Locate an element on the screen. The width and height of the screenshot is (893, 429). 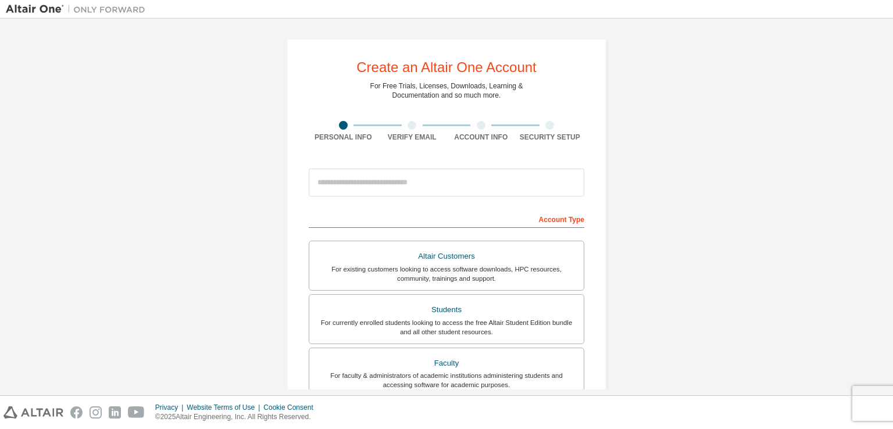
div: Cookie Consent is located at coordinates (291, 408).